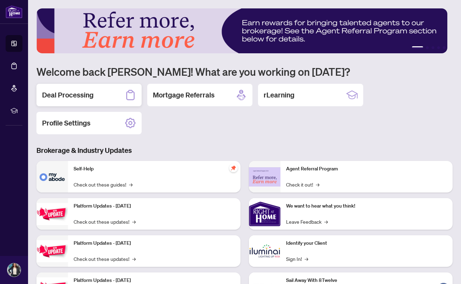  I want to click on button: 5, so click(444, 48).